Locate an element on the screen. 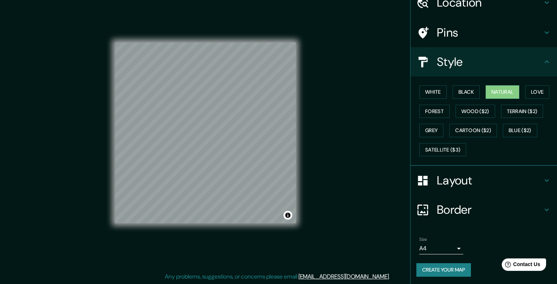 This screenshot has width=557, height=284. span: Contact Us is located at coordinates (35, 9).